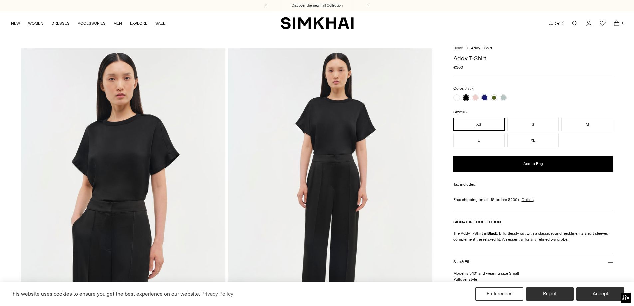  I want to click on button: EUR €, so click(557, 23).